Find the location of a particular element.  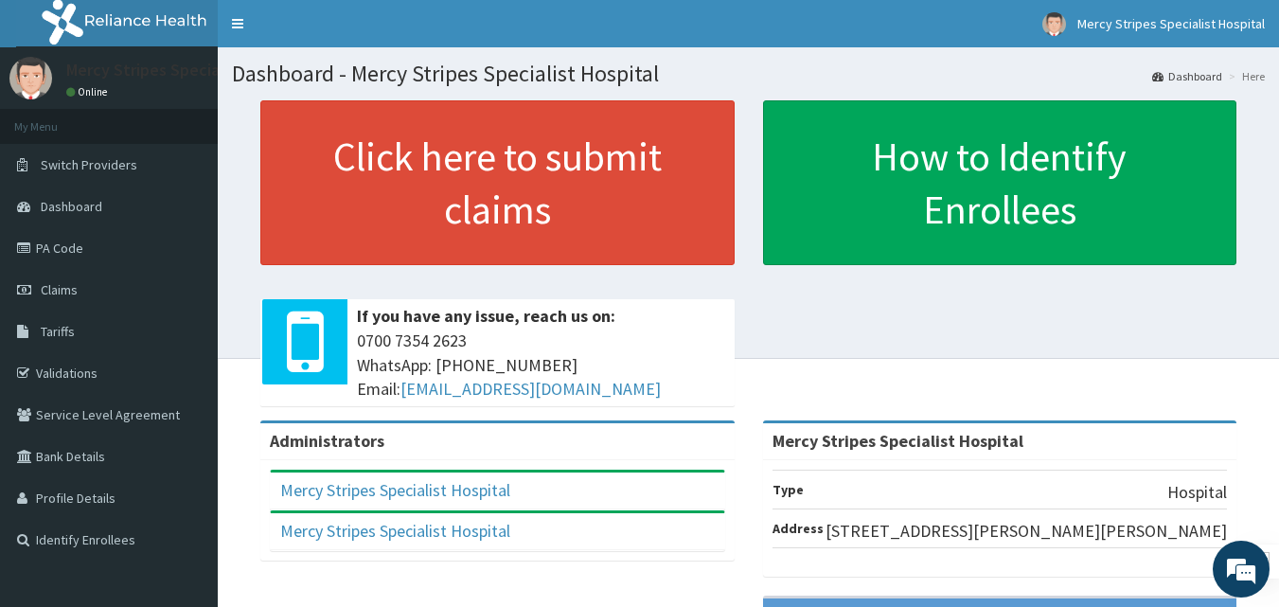

strong: Mercy Stripes Specialist Hospital is located at coordinates (897, 440).